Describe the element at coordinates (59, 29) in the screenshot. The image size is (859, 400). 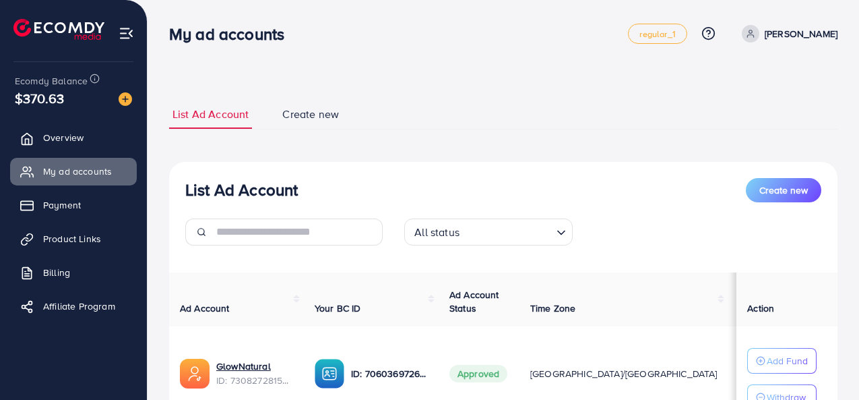
I see `img: logo` at that location.